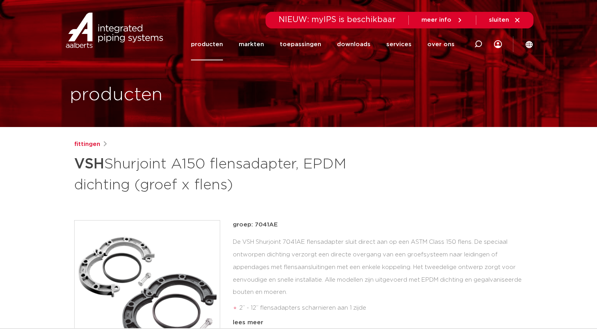 The image size is (597, 329). What do you see at coordinates (378, 323) in the screenshot?
I see `div: lees meer` at bounding box center [378, 323].